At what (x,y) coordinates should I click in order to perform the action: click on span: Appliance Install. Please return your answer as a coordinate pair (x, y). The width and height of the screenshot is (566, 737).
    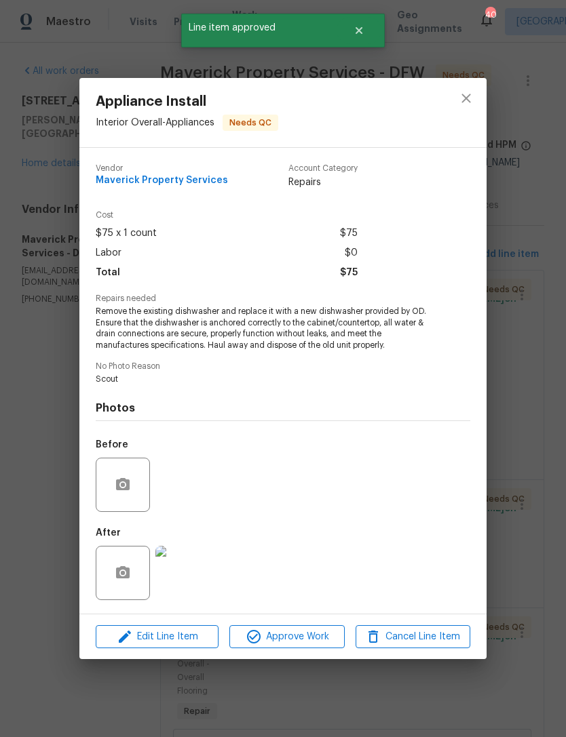
    Looking at the image, I should click on (186, 102).